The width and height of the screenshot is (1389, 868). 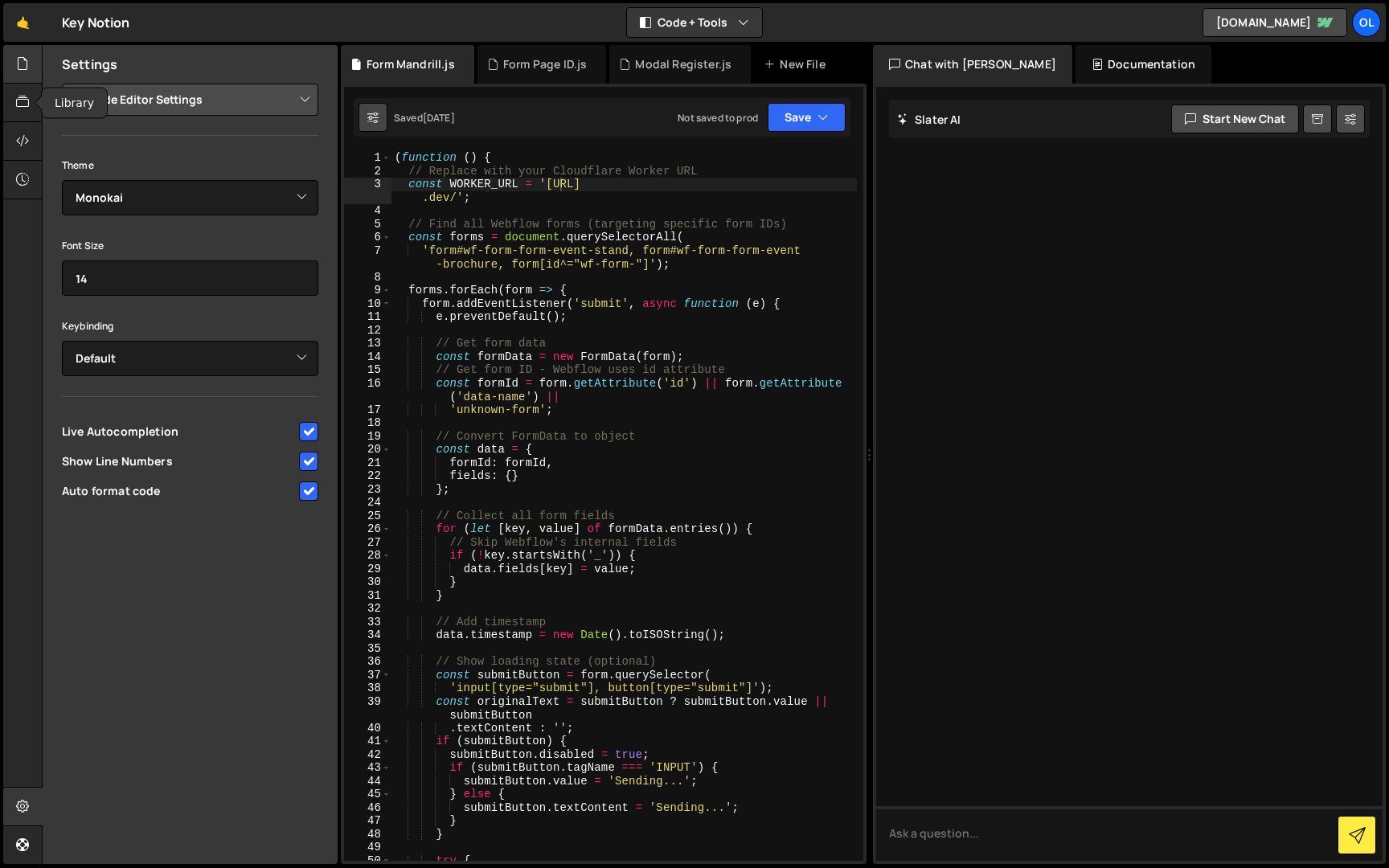 I want to click on div: 45, so click(x=368, y=794).